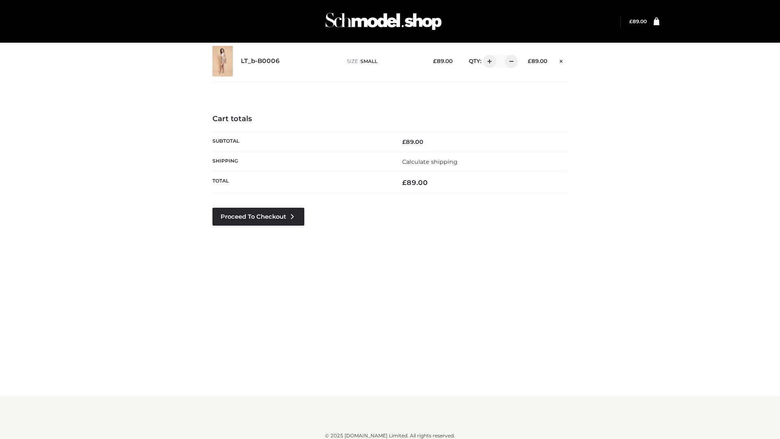  I want to click on a: LT_b-B0006, so click(260, 61).